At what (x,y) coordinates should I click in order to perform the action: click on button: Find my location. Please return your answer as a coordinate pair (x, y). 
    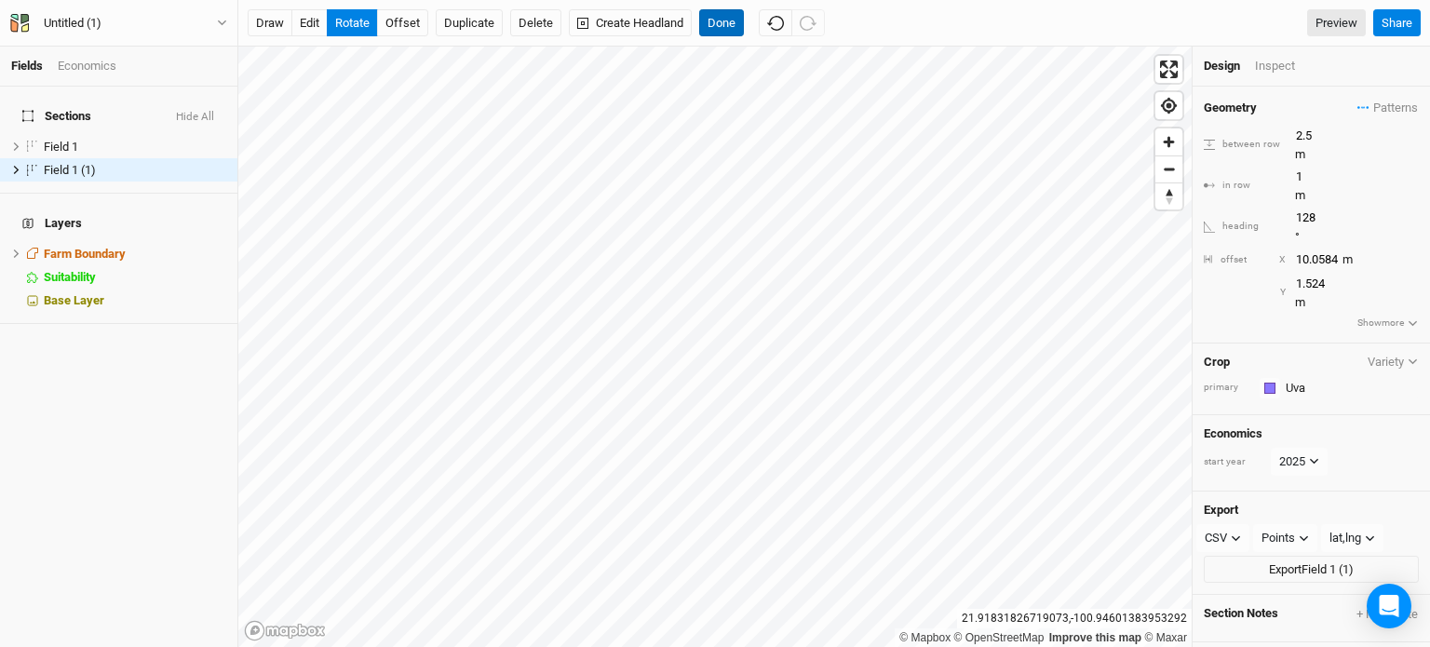
    Looking at the image, I should click on (1169, 105).